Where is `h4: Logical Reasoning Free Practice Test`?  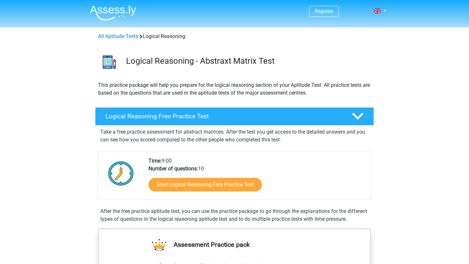 h4: Logical Reasoning Free Practice Test is located at coordinates (223, 116).